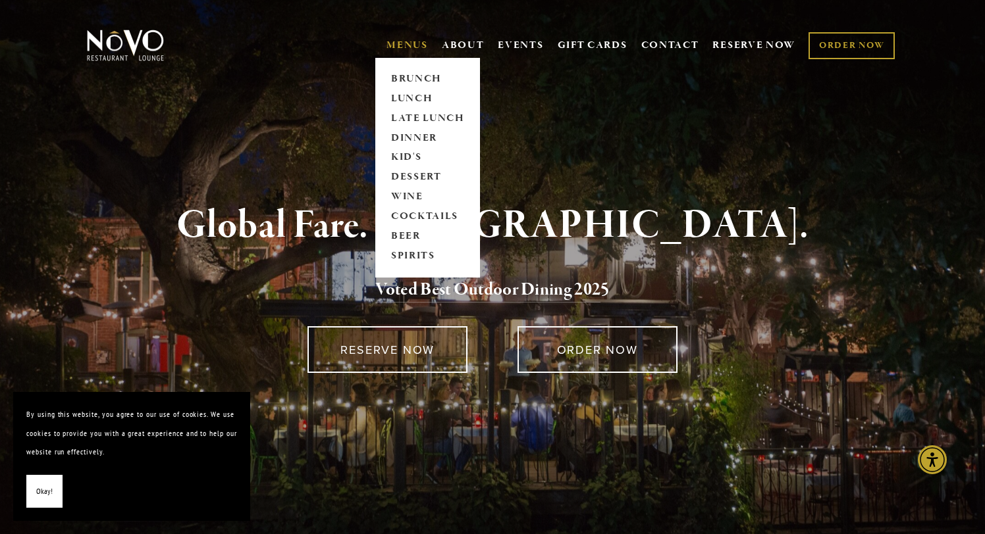 This screenshot has width=985, height=534. Describe the element at coordinates (520, 45) in the screenshot. I see `a: EVENTS` at that location.